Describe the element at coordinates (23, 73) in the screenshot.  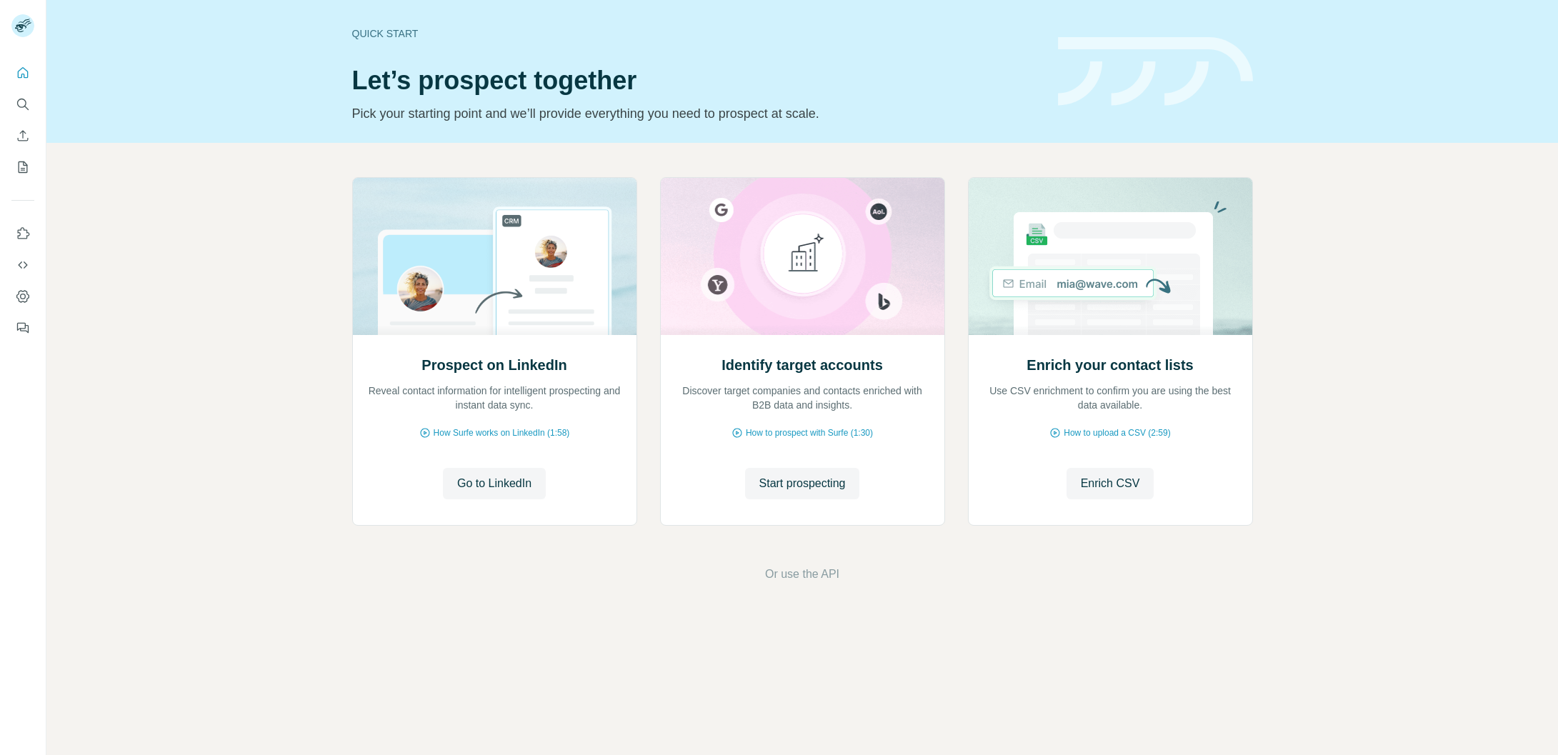
I see `button: Quick start` at that location.